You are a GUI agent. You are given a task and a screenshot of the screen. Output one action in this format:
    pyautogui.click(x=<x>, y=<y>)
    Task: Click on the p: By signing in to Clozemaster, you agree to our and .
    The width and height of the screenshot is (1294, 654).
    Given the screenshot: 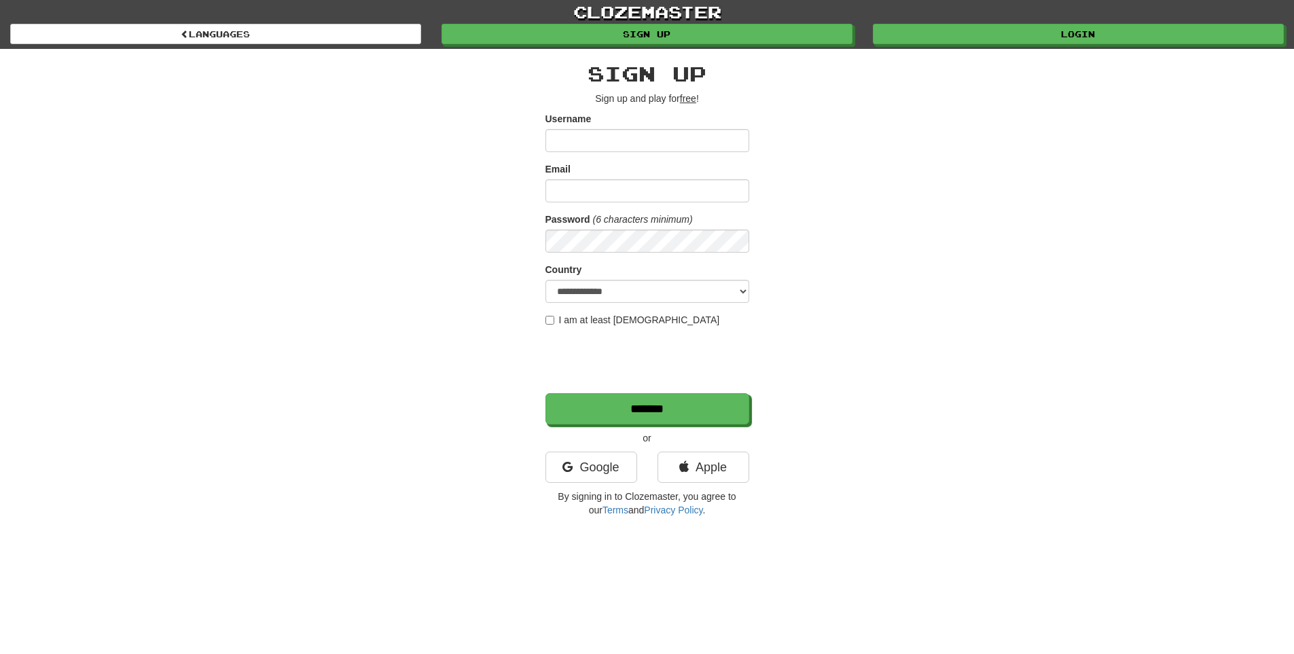 What is the action you would take?
    pyautogui.click(x=648, y=503)
    